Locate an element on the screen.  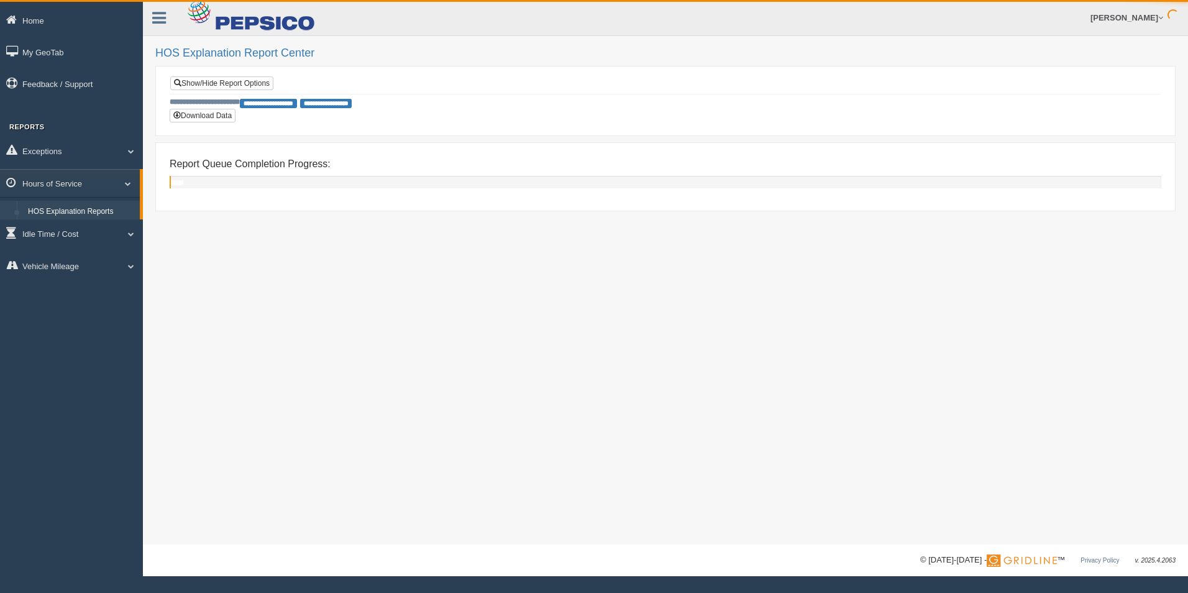
h4: Report Queue Completion Progress: is located at coordinates (666, 164).